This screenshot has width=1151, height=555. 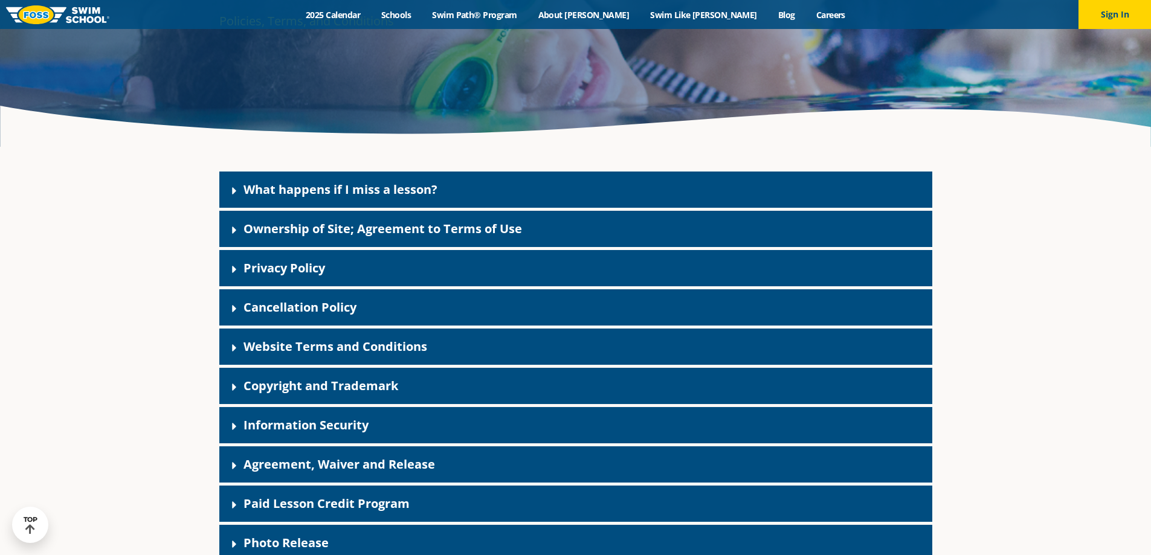 I want to click on div: Ownership of Site; Agreement to Terms of Use, so click(x=576, y=229).